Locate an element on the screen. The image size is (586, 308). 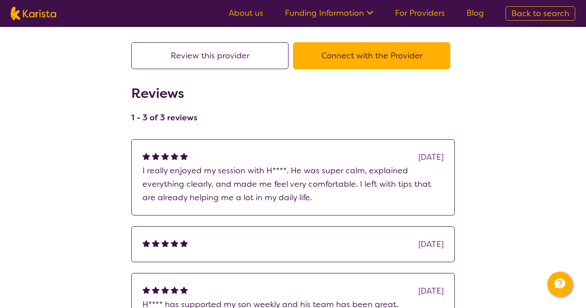
a: Back to search is located at coordinates (540, 13).